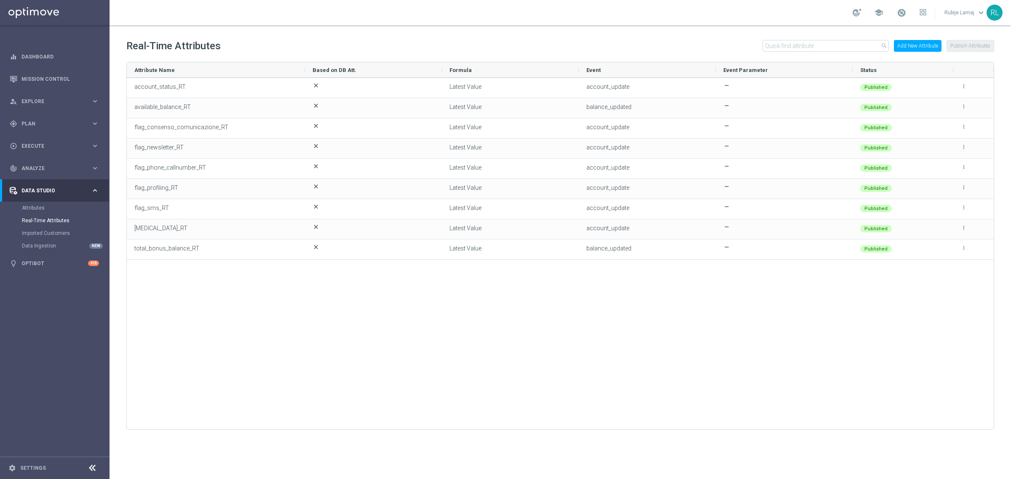 The image size is (1011, 479). What do you see at coordinates (54, 191) in the screenshot?
I see `div: Data Studio keyboard_arrow_right` at bounding box center [54, 191].